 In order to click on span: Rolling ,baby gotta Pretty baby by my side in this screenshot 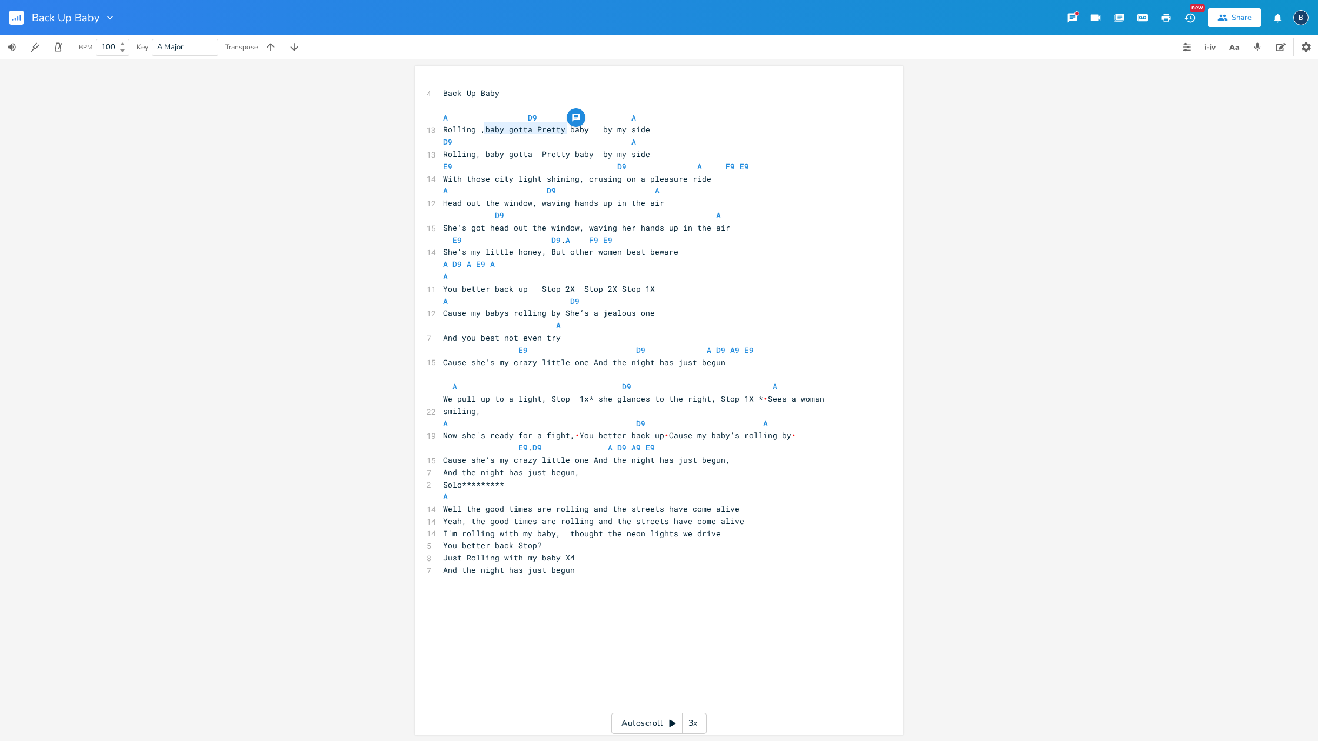, I will do `click(547, 129)`.